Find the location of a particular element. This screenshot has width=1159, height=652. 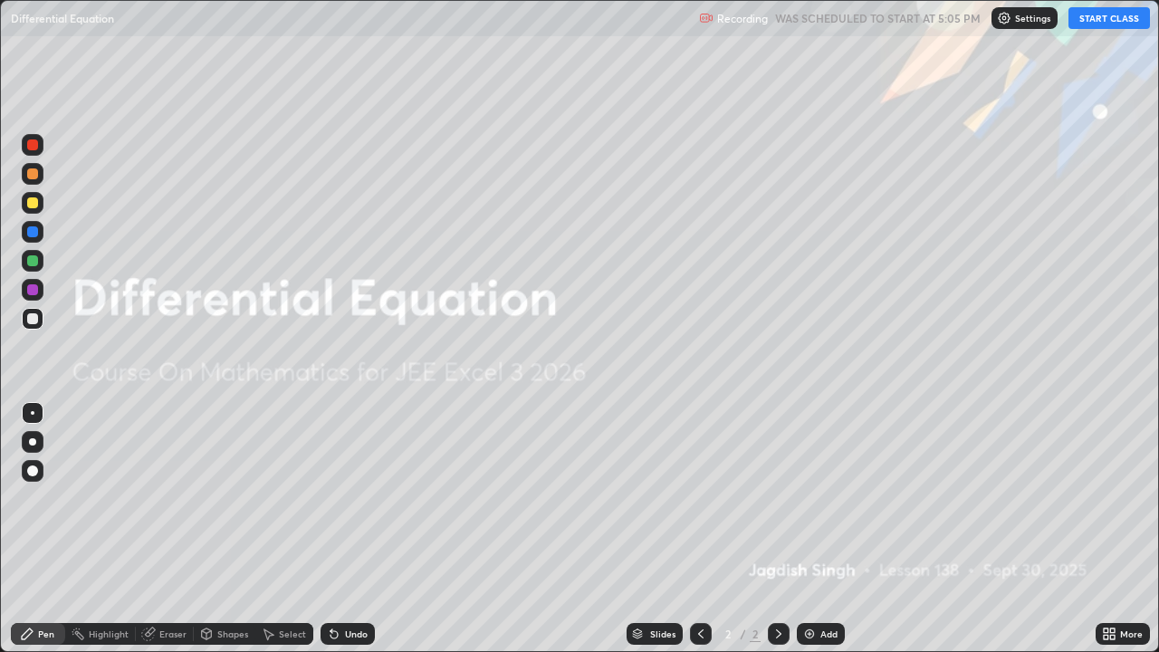

h5: WAS SCHEDULED TO START AT 5:05 PM is located at coordinates (877, 18).